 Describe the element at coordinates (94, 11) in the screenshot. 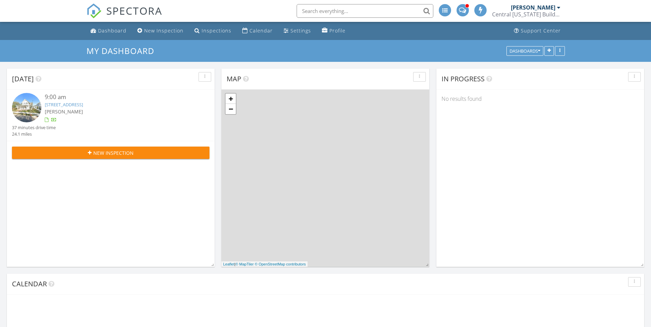

I see `img: The Best Home Inspection Software - Spectora` at that location.